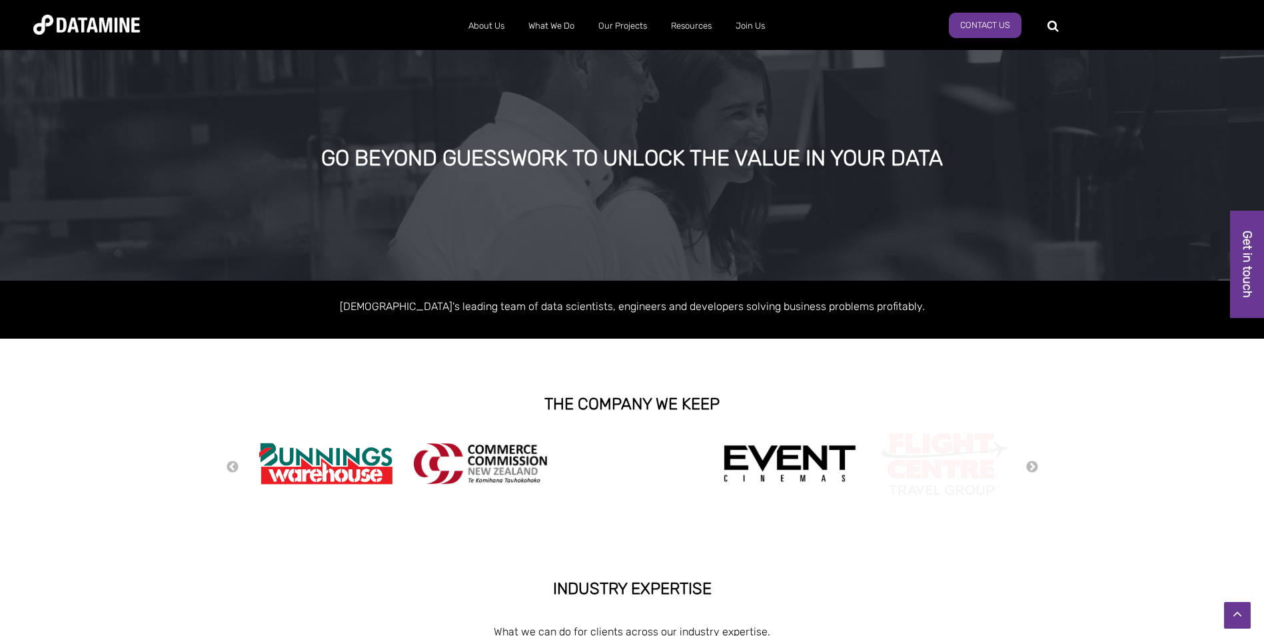 The image size is (1264, 636). I want to click on strong: INDUSTRY EXPERTISE, so click(632, 588).